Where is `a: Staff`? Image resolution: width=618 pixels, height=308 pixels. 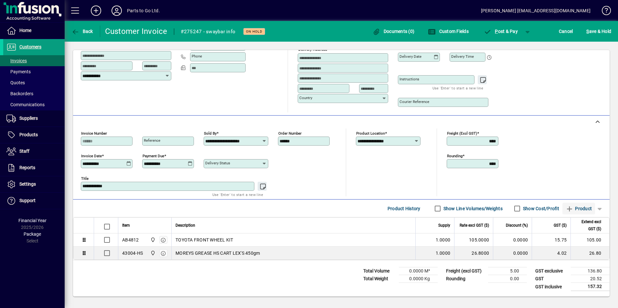
a: Staff is located at coordinates (34, 152).